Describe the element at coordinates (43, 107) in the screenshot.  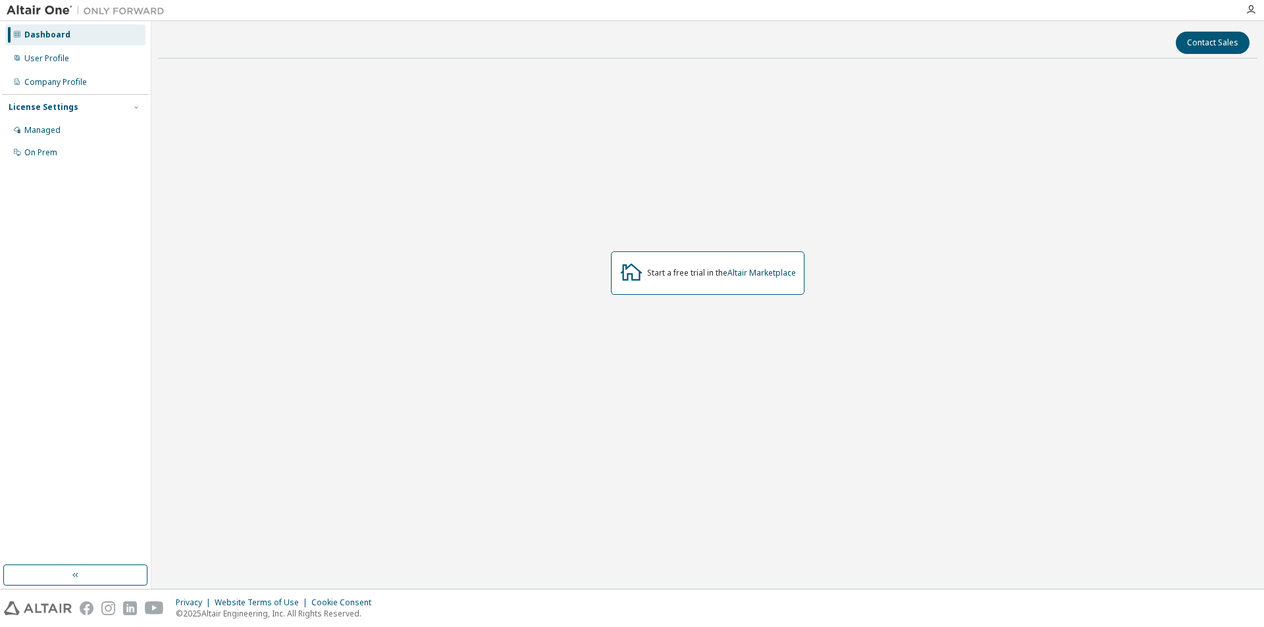
I see `div: License Settings` at that location.